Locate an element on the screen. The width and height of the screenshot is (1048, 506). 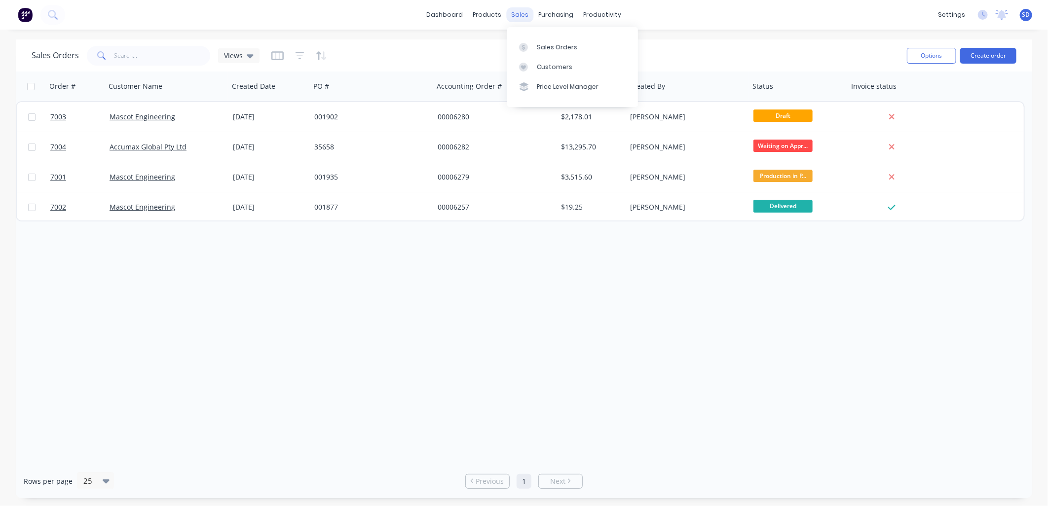
a: 7002 is located at coordinates (80, 207).